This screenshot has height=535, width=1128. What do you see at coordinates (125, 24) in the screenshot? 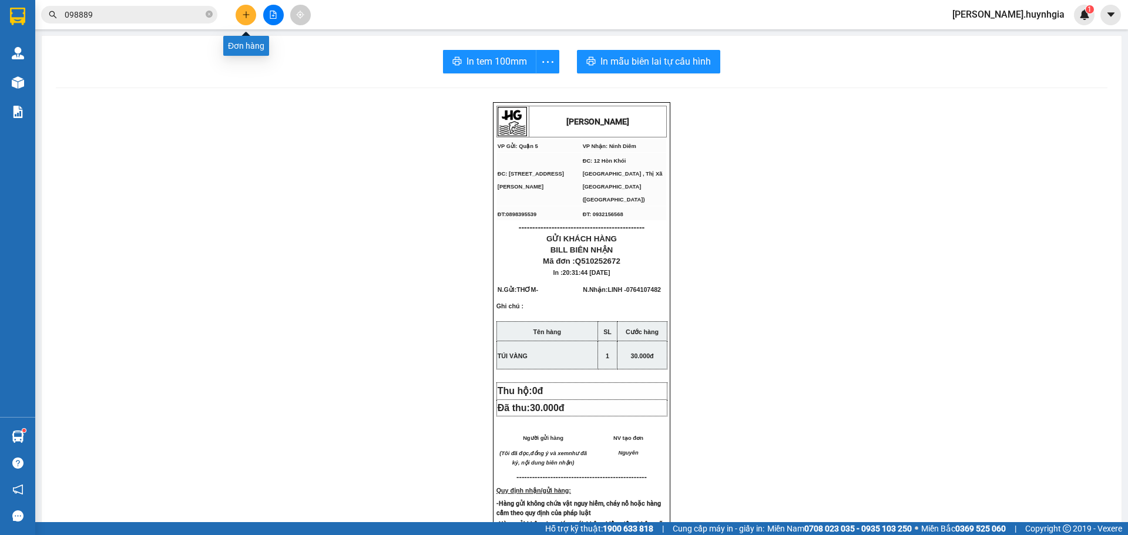
I see `div: Ninh Diêm` at bounding box center [125, 24].